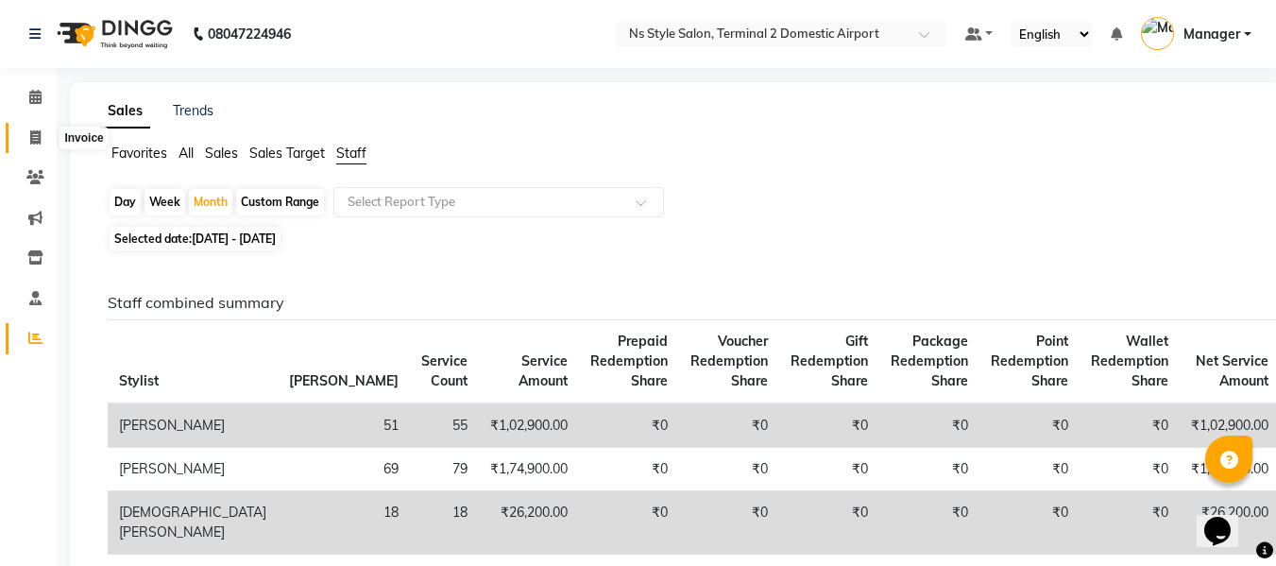  Describe the element at coordinates (529, 522) in the screenshot. I see `td: ₹26,200.00` at that location.